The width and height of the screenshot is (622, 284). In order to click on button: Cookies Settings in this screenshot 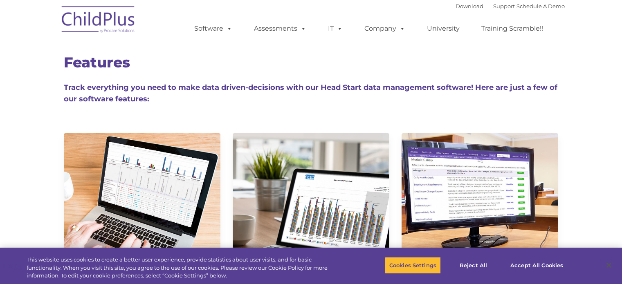, I will do `click(412, 265)`.